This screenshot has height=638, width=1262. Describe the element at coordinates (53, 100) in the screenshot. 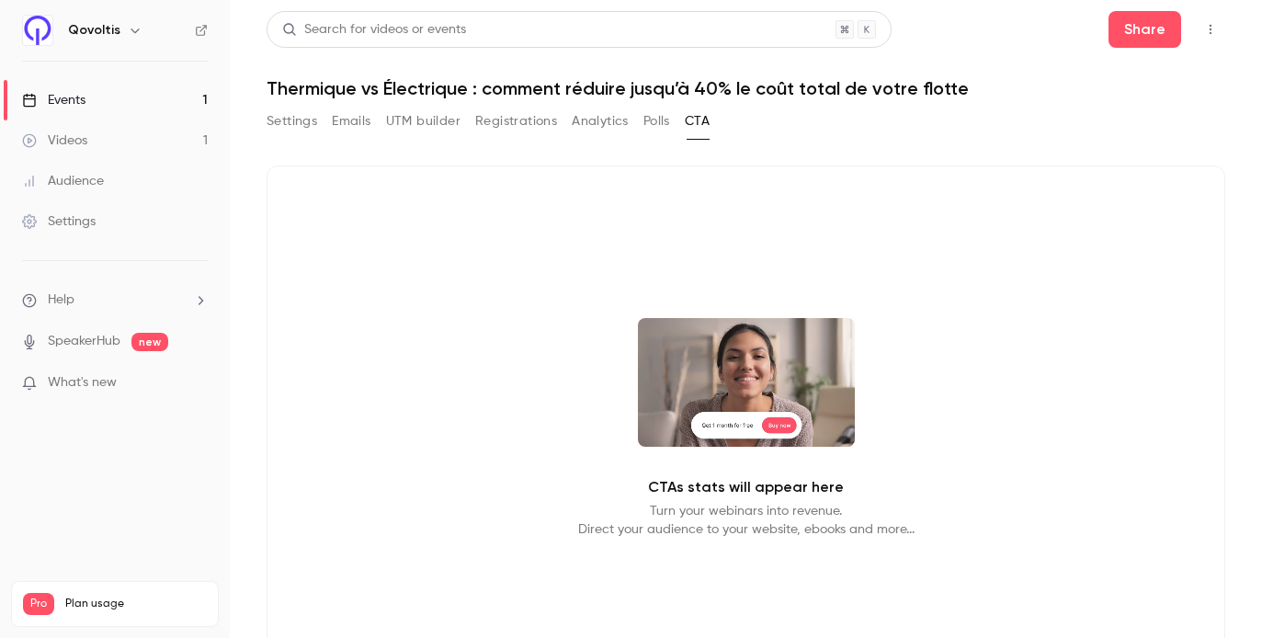

I see `div: Events` at that location.